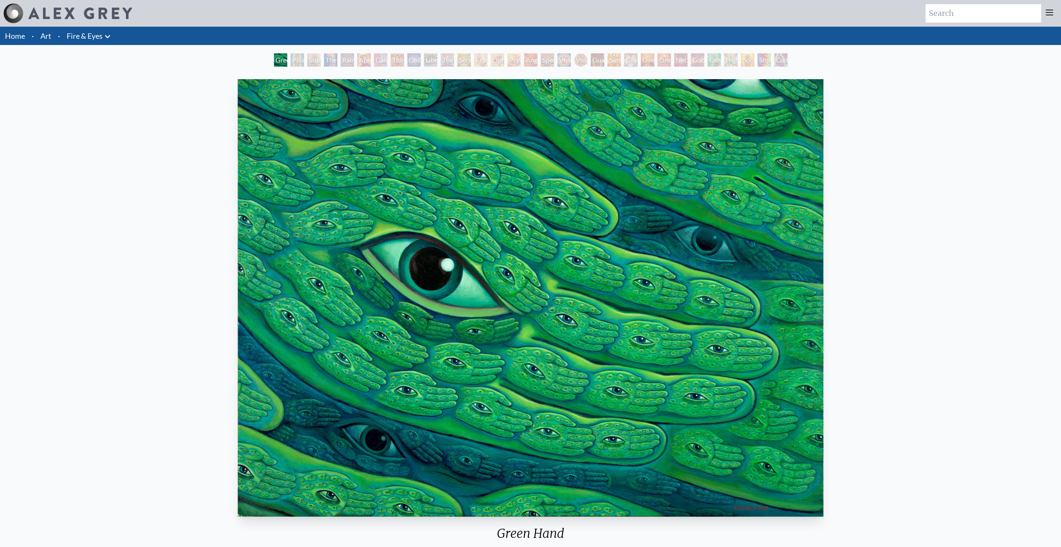 The image size is (1061, 547). I want to click on div: Sunyata, so click(614, 60).